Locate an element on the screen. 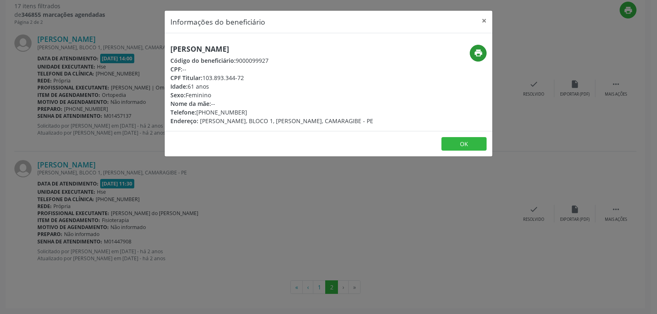  span: Telefone: is located at coordinates (183, 112).